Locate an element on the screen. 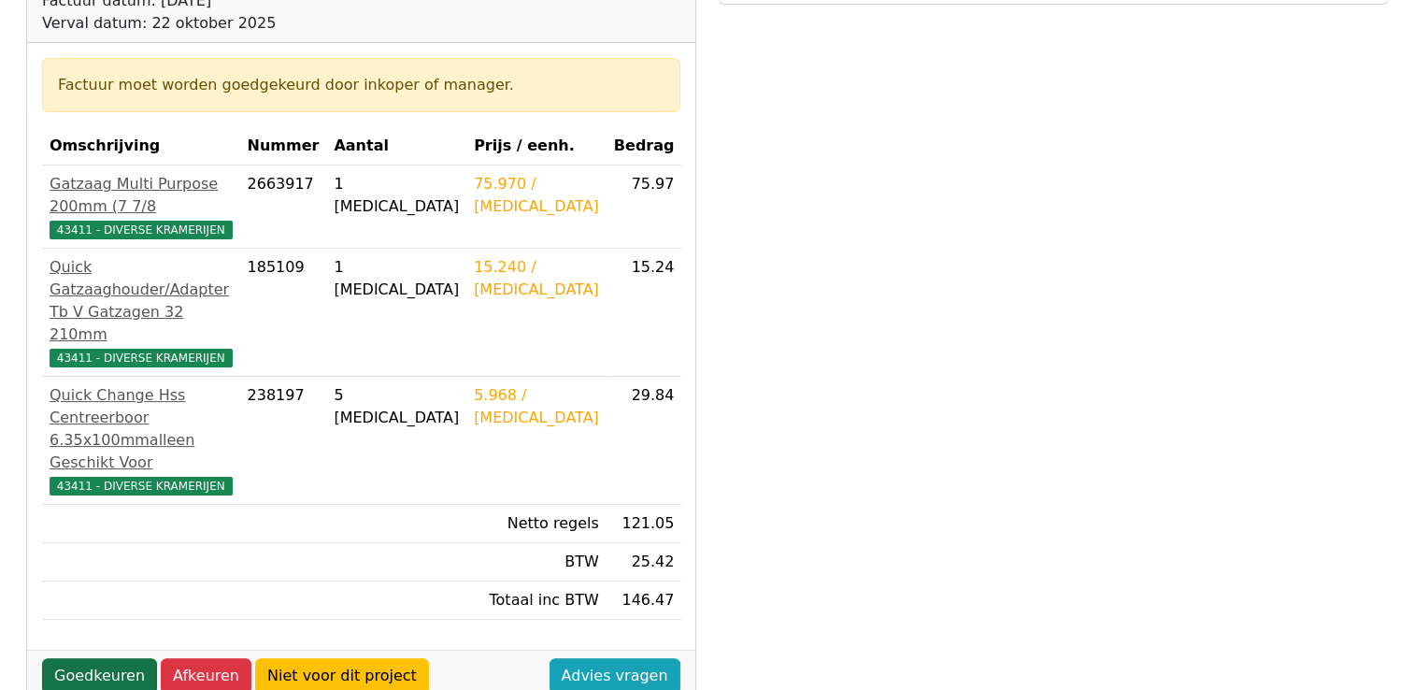 Image resolution: width=1414 pixels, height=690 pixels. div: Factuur moet worden goedgekeurd door inkoper of manager. is located at coordinates (361, 85).